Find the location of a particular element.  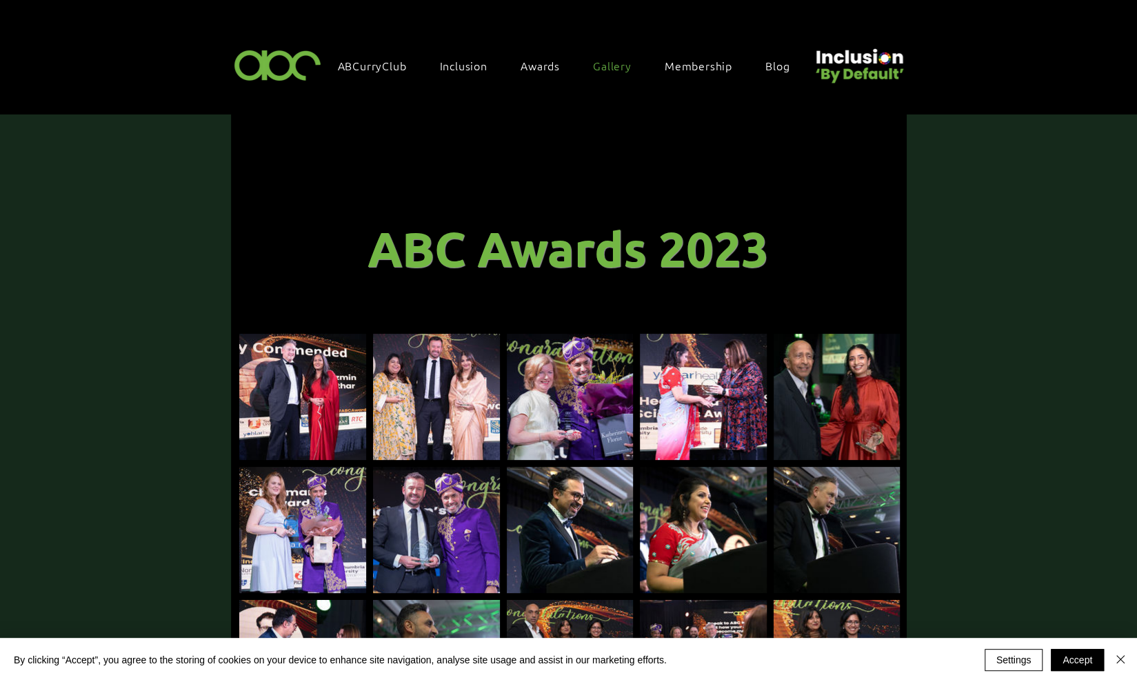

a: Gallery is located at coordinates (619, 66).